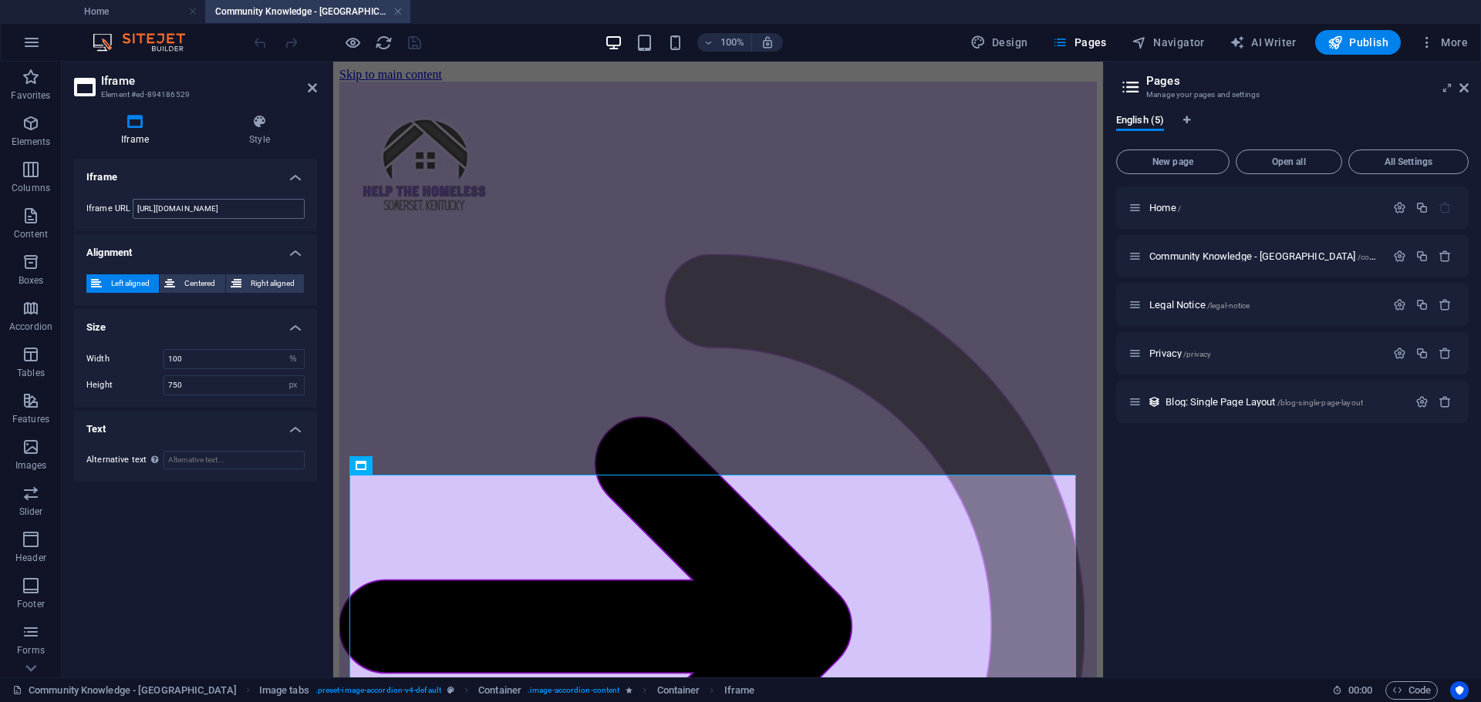 This screenshot has height=702, width=1481. I want to click on button: Pages, so click(1079, 42).